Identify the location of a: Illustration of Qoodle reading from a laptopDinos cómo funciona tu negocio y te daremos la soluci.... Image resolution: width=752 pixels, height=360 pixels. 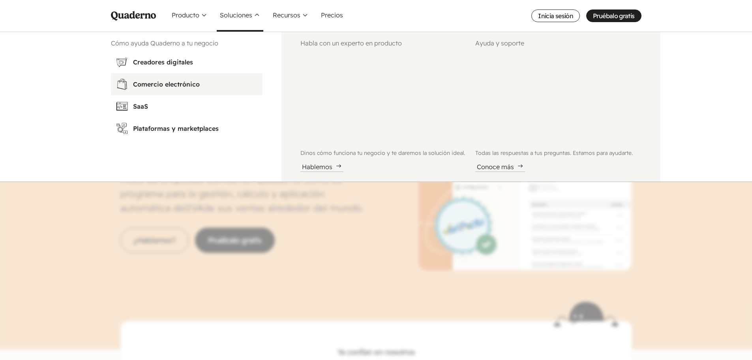
(383, 111).